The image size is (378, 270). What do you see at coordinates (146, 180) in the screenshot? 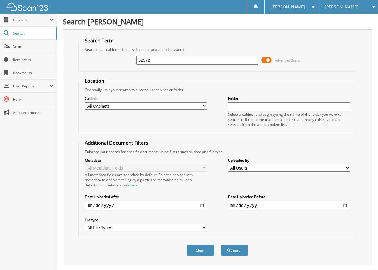
I see `div: All metadata fields are searched by default. Select a cabinet with metadata to enable filtering b...` at bounding box center [146, 180].